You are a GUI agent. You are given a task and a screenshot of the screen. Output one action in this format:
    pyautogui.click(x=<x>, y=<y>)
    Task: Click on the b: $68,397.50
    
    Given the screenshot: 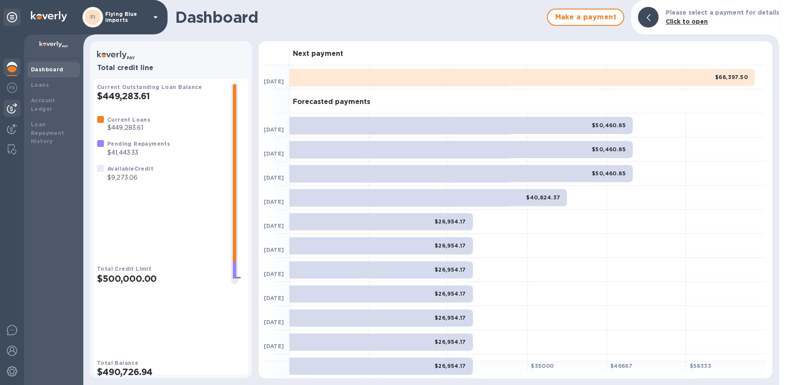 What is the action you would take?
    pyautogui.click(x=732, y=77)
    